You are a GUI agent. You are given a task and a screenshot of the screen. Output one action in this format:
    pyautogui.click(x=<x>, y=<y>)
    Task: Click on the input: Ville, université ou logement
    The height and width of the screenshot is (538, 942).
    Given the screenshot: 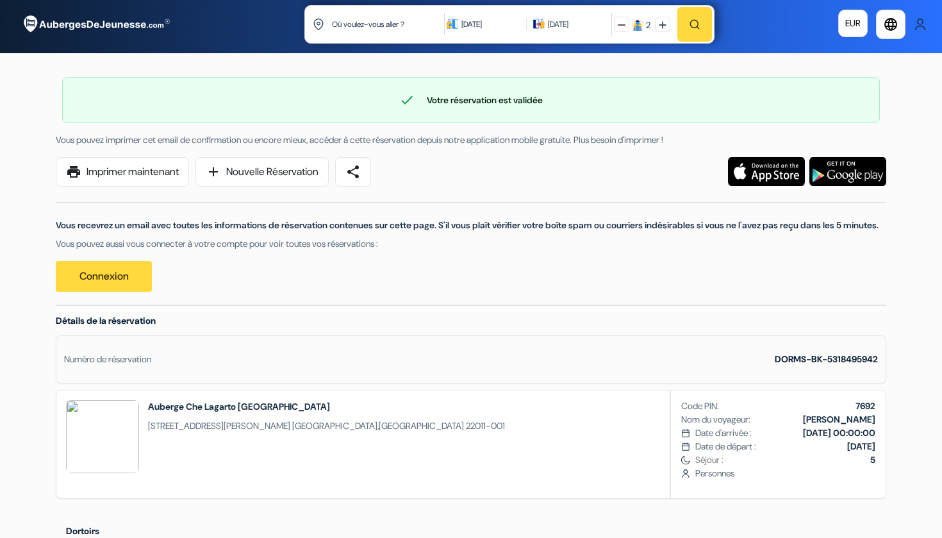 What is the action you would take?
    pyautogui.click(x=389, y=24)
    